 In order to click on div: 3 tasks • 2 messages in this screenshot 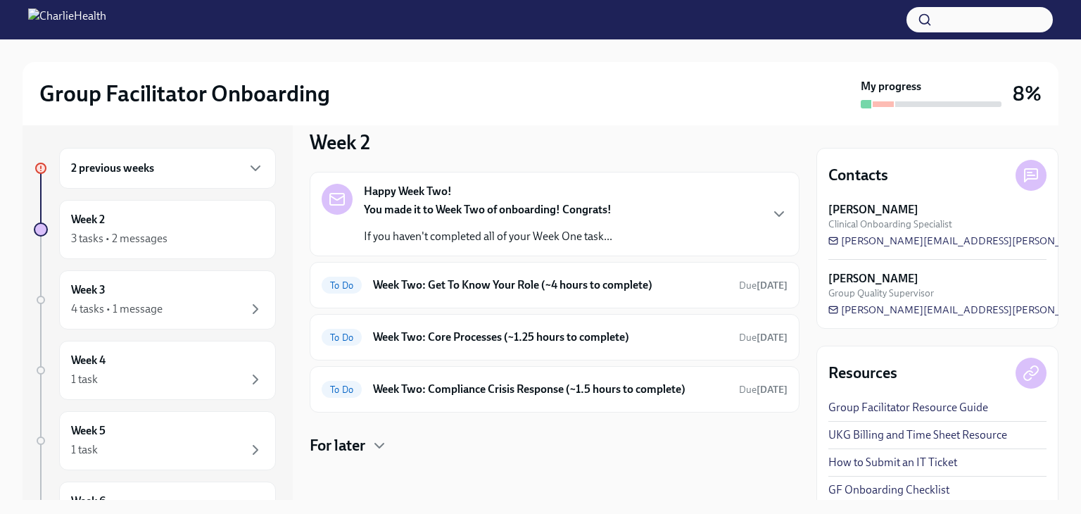, I will do `click(119, 239)`.